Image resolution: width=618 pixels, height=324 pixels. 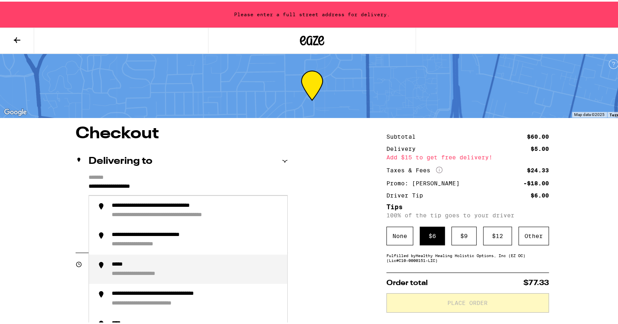 What do you see at coordinates (15, 111) in the screenshot?
I see `img: Google` at bounding box center [15, 111].